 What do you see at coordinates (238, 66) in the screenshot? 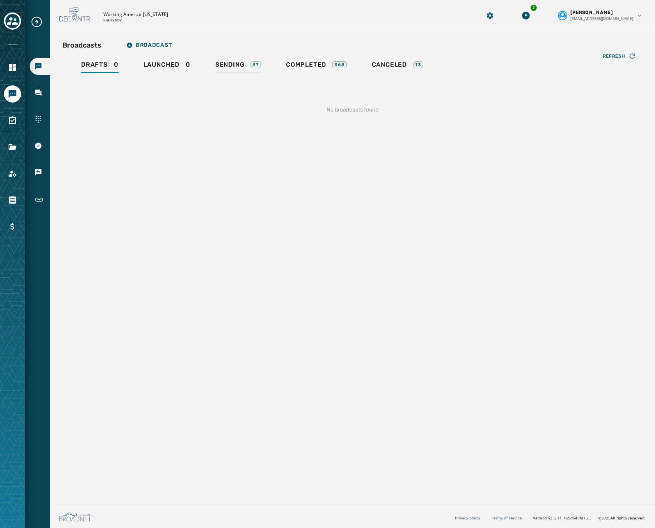
I see `a: Sending37` at bounding box center [238, 66].